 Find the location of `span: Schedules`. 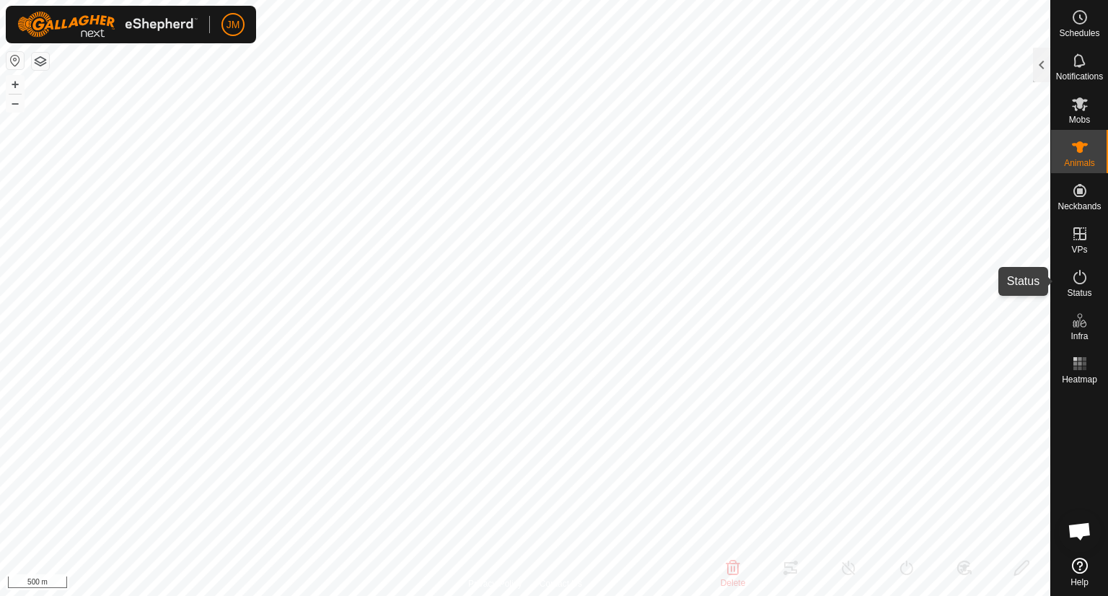

span: Schedules is located at coordinates (1079, 33).